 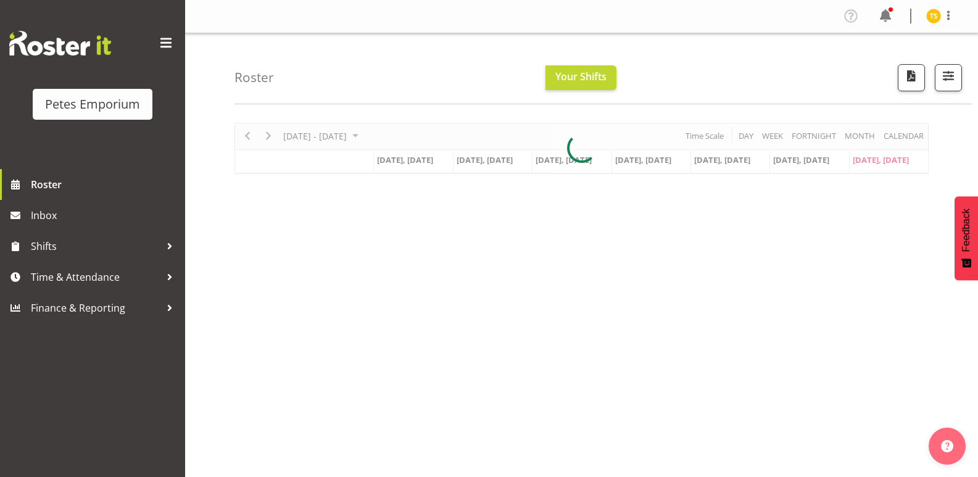 I want to click on span: Inbox, so click(x=105, y=215).